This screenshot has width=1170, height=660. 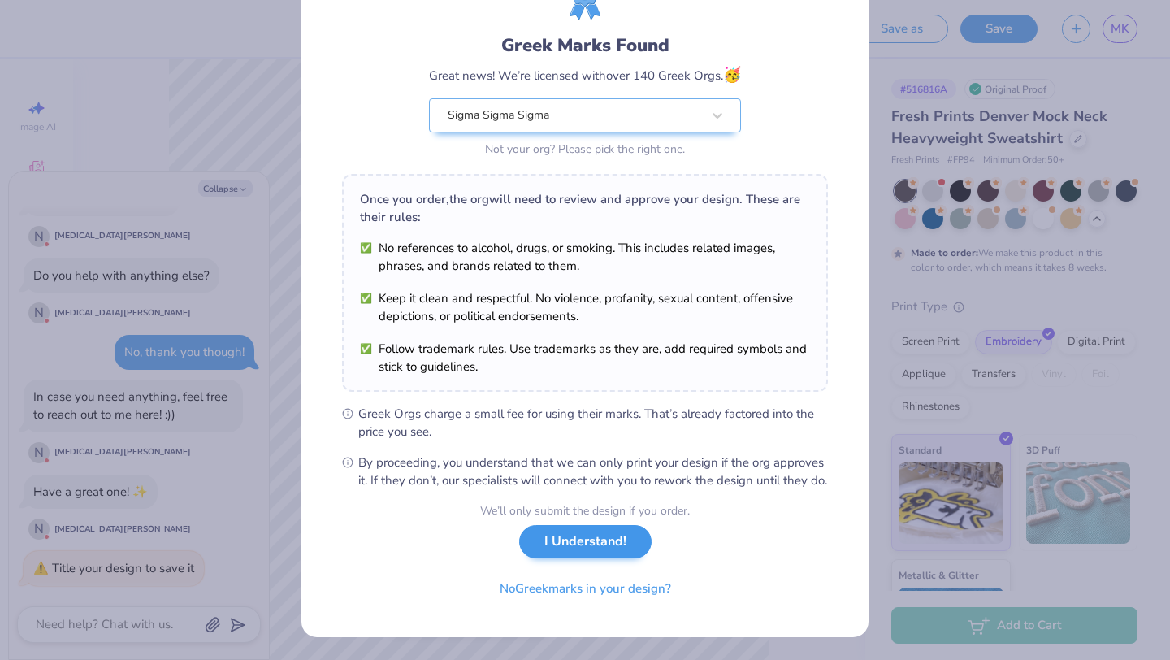 What do you see at coordinates (585, 588) in the screenshot?
I see `button: NoGreekmarks in your design?` at bounding box center [585, 588].